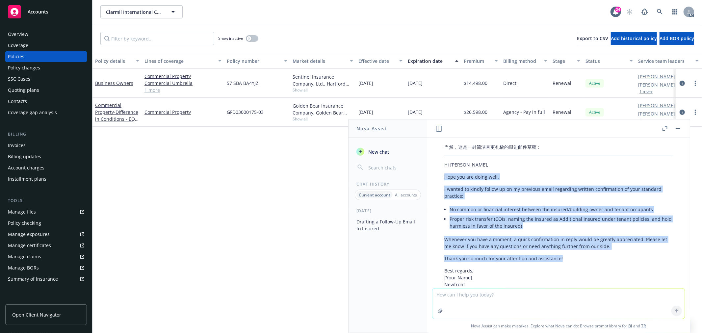 Image resolution: width=702 pixels, height=333 pixels. What do you see at coordinates (26, 168) in the screenshot?
I see `div: Account charges` at bounding box center [26, 168].